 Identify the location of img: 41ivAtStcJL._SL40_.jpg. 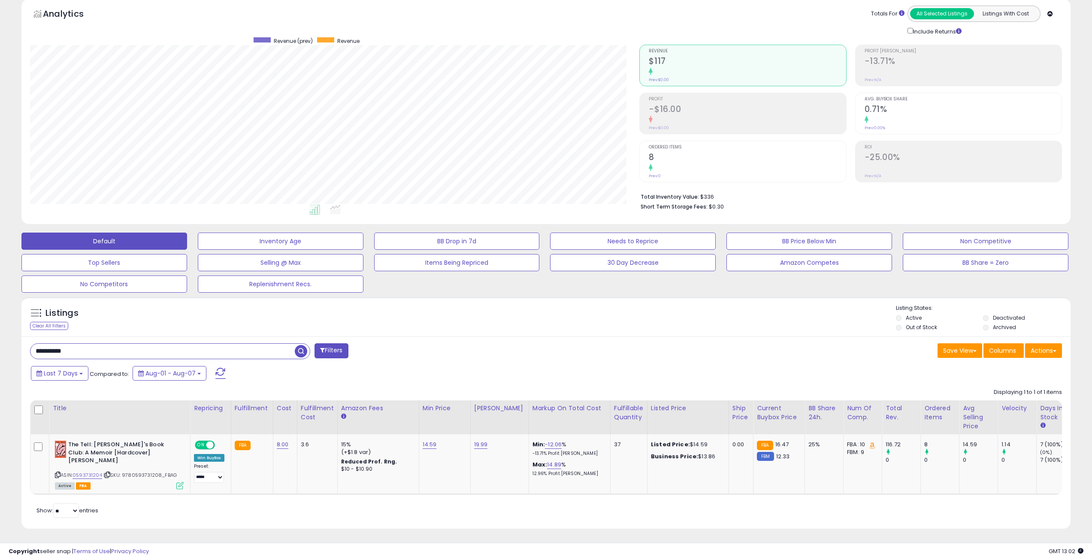
(61, 449).